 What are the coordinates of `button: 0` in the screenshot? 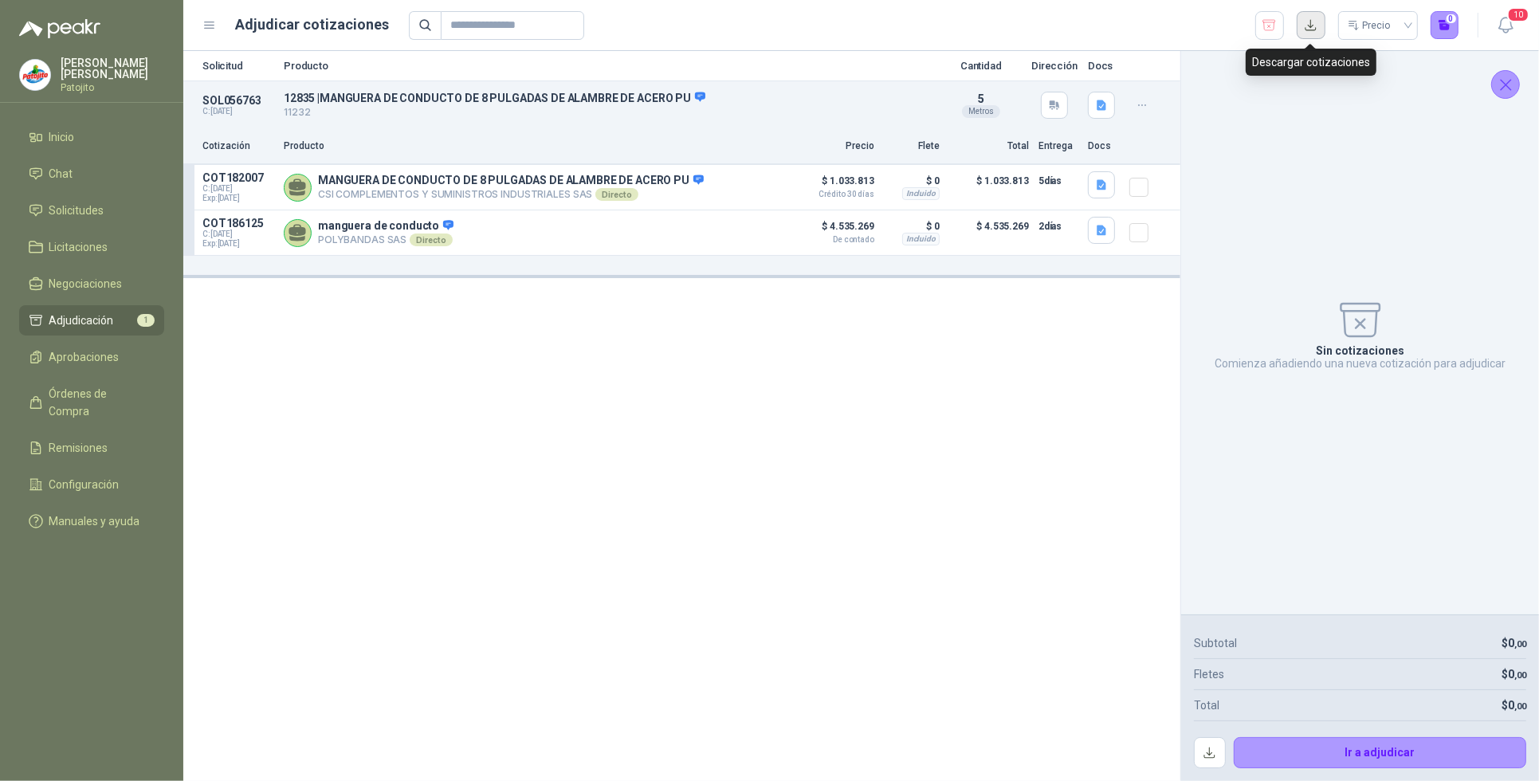 It's located at (1445, 25).